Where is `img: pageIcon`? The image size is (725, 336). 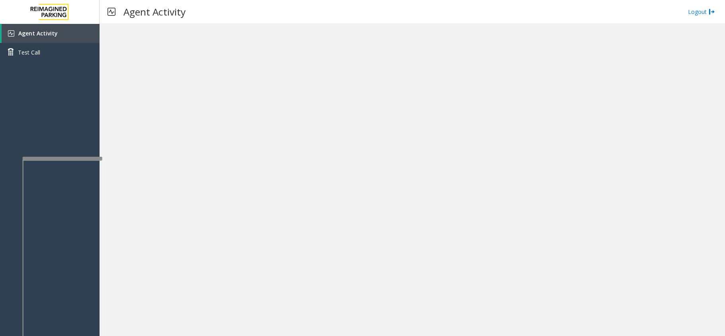 img: pageIcon is located at coordinates (111, 12).